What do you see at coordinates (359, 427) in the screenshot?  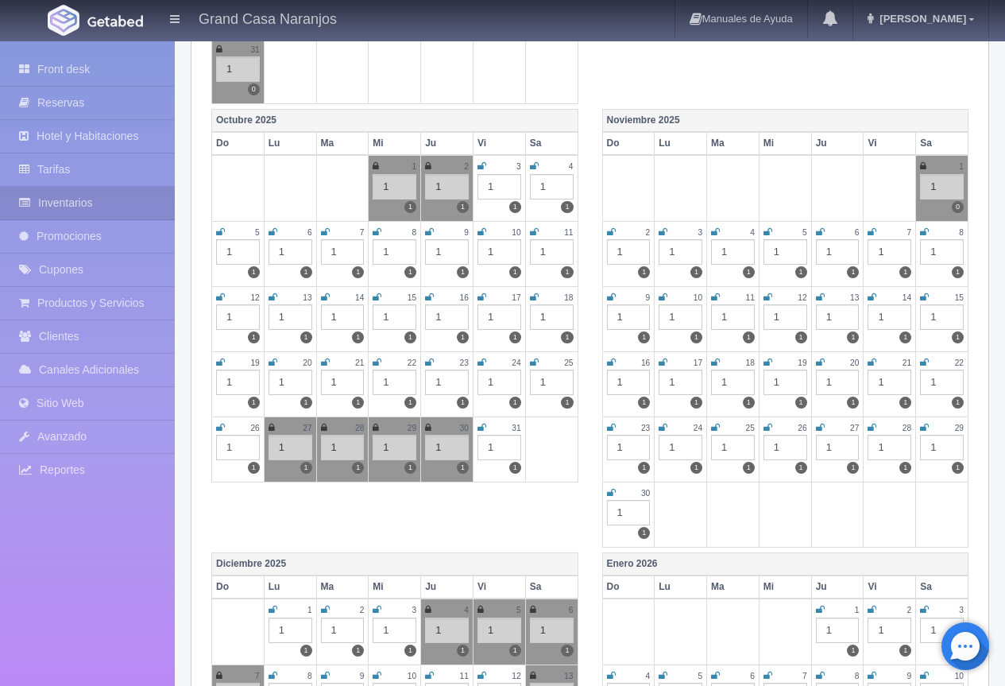 I see `small: 28` at bounding box center [359, 427].